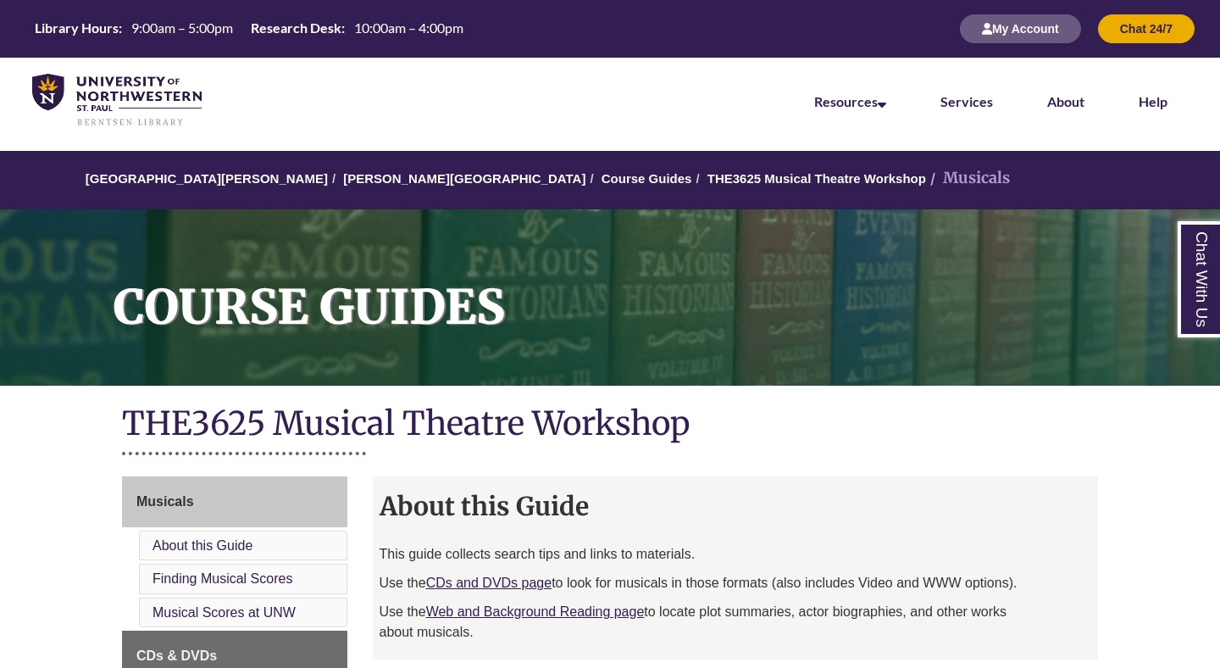  What do you see at coordinates (817, 178) in the screenshot?
I see `a: THE3625 Musical Theatre Workshop` at bounding box center [817, 178].